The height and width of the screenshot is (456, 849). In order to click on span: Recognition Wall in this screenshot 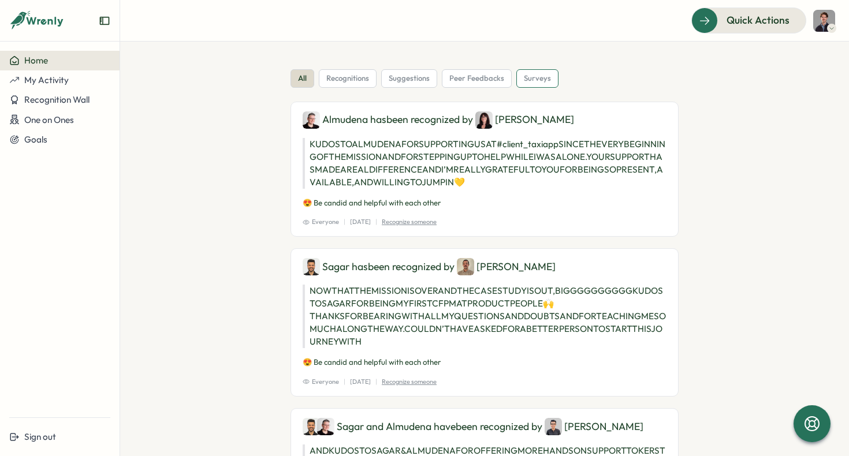, I will do `click(57, 99)`.